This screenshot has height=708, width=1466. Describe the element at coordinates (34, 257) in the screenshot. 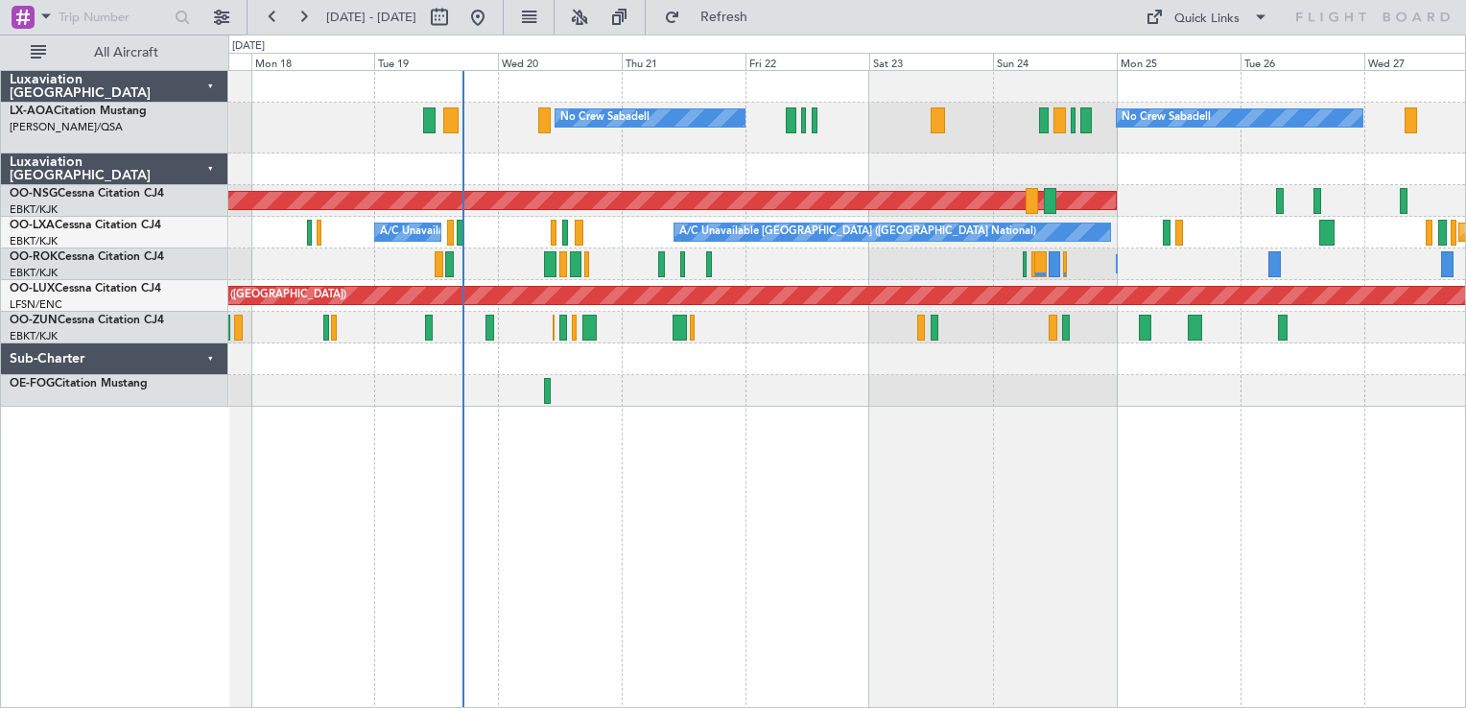

I see `span: OO-ROK` at that location.